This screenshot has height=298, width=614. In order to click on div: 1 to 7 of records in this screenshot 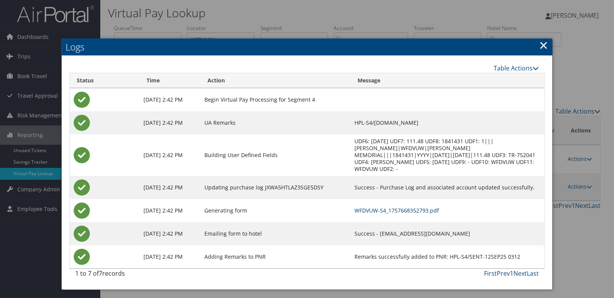, I will do `click(129, 276)`.